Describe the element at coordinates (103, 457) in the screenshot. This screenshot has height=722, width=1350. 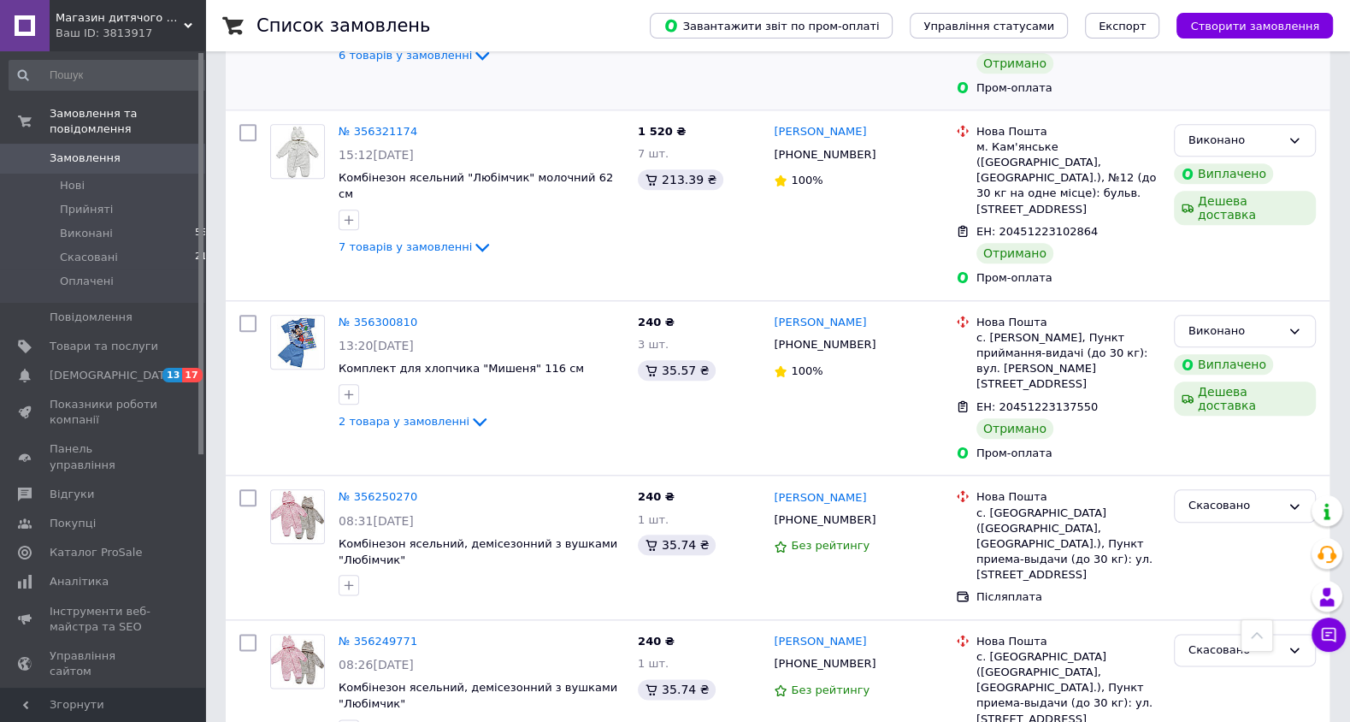
I see `span: Панель управління` at that location.